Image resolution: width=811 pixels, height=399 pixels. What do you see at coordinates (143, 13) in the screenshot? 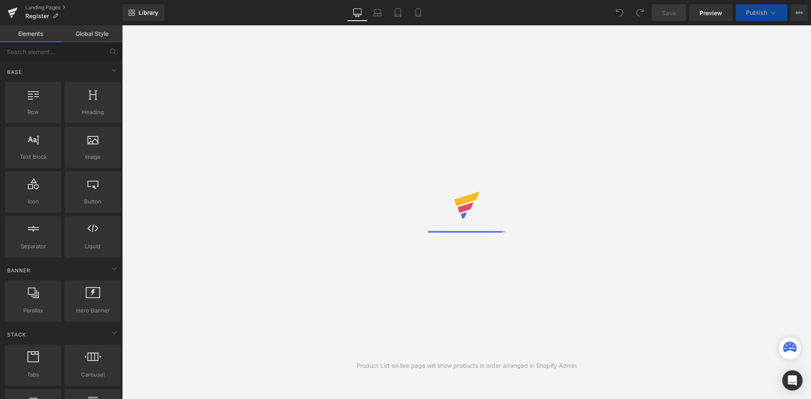
I see `a: New Library` at bounding box center [143, 13].